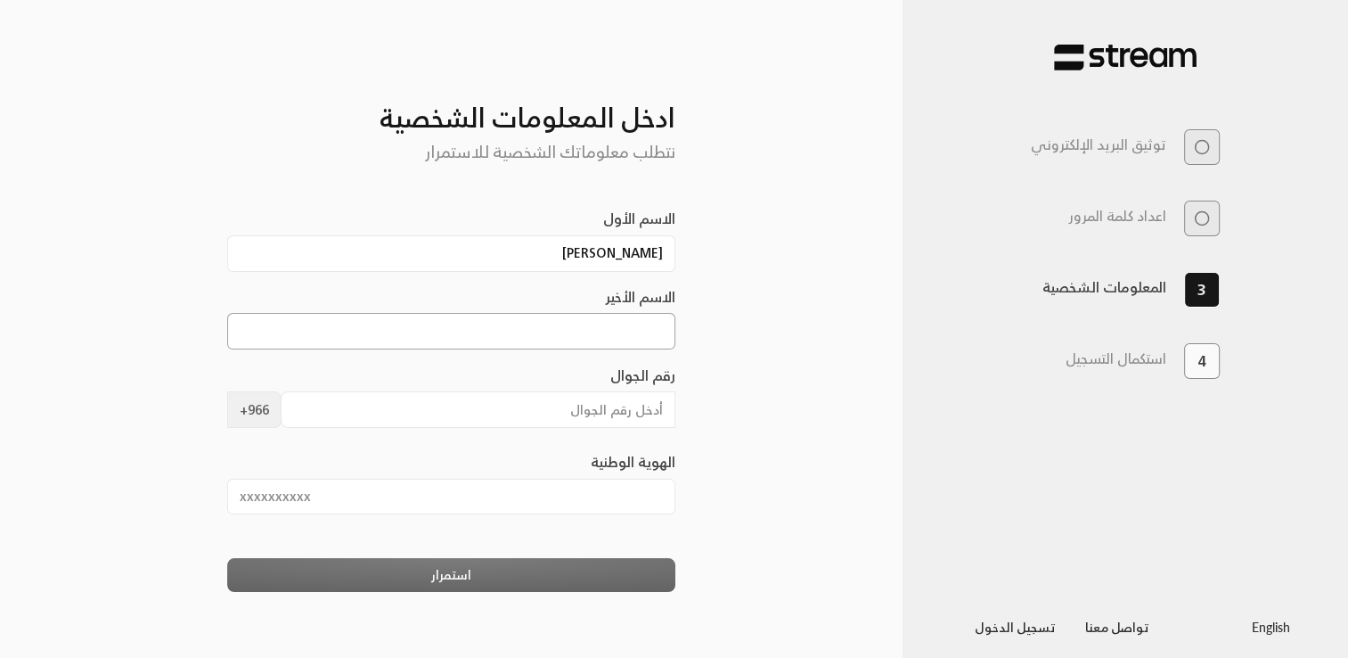 The height and width of the screenshot is (658, 1348). I want to click on input: أدخل رقم الجوال, so click(478, 409).